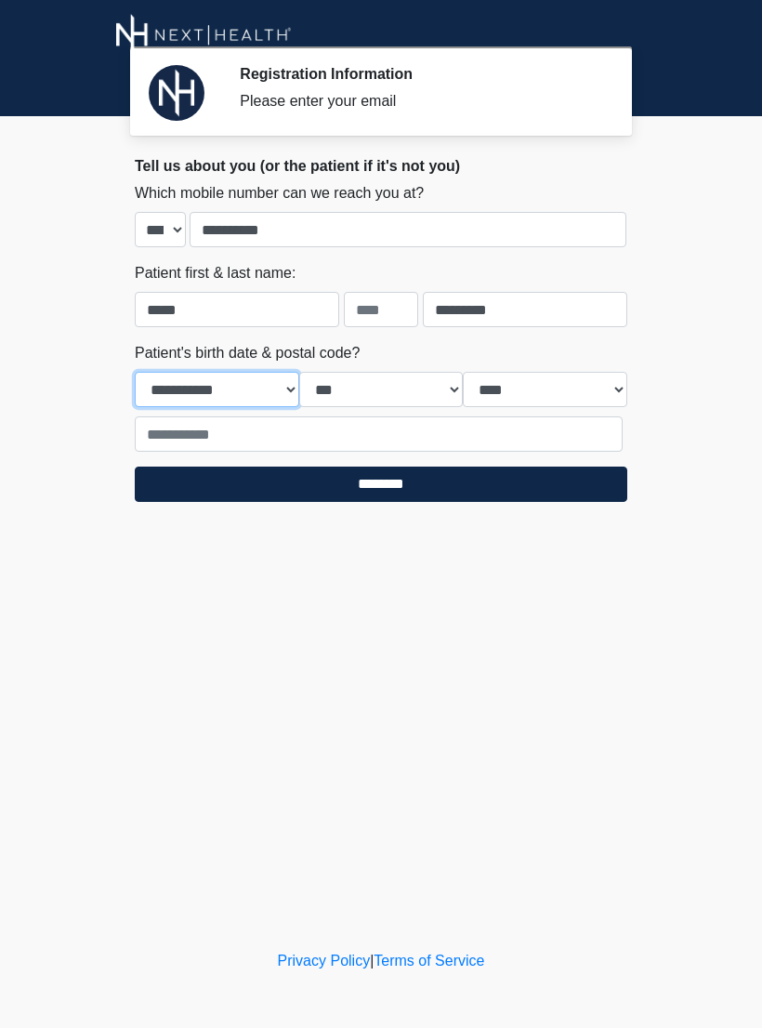 Image resolution: width=762 pixels, height=1028 pixels. I want to click on label: Which mobile number can we reach you at?, so click(279, 193).